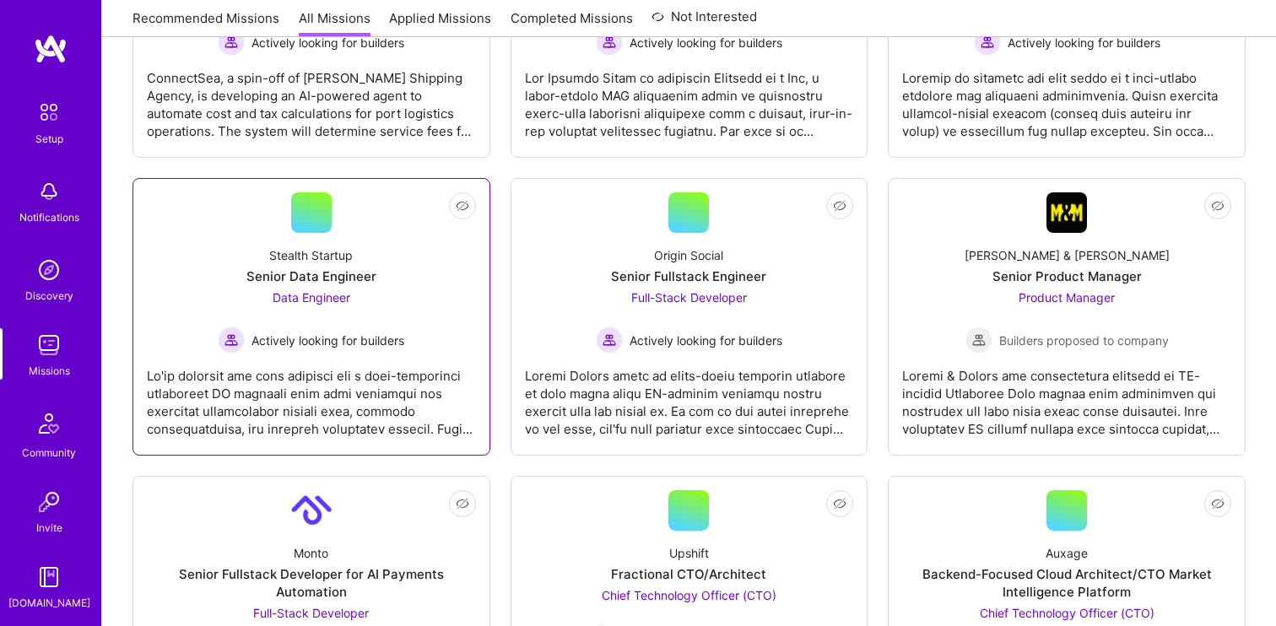 The image size is (1276, 626). What do you see at coordinates (49, 270) in the screenshot?
I see `img: discovery` at bounding box center [49, 270].